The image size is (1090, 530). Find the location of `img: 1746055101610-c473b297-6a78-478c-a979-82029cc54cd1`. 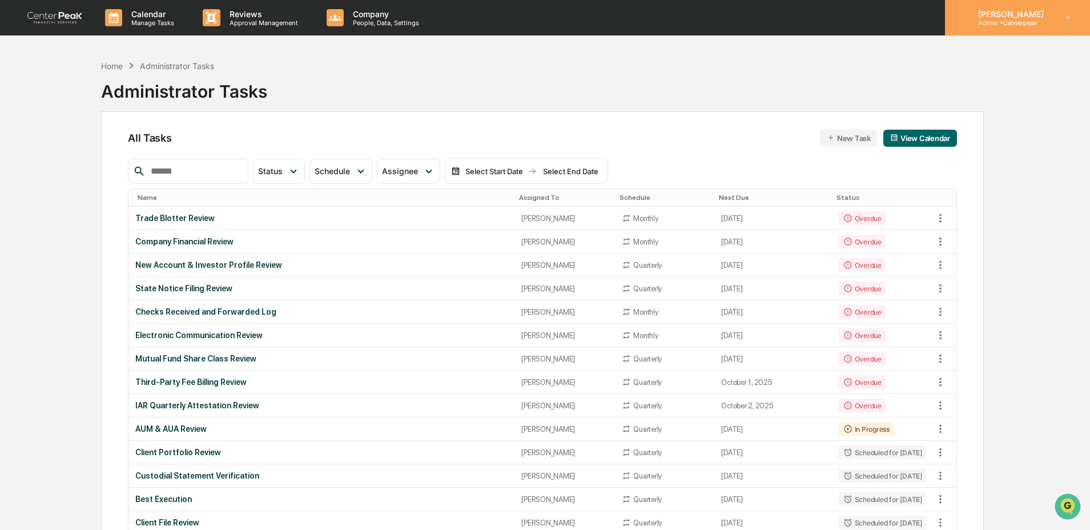

img: 1746055101610-c473b297-6a78-478c-a979-82029cc54cd1 is located at coordinates (22, 98).